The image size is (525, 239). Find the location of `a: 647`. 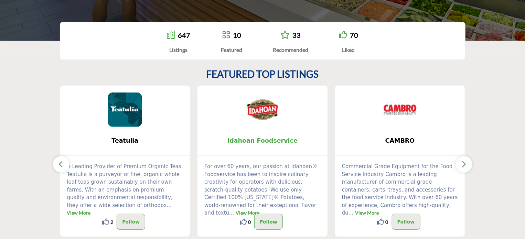

a: 647 is located at coordinates (184, 35).